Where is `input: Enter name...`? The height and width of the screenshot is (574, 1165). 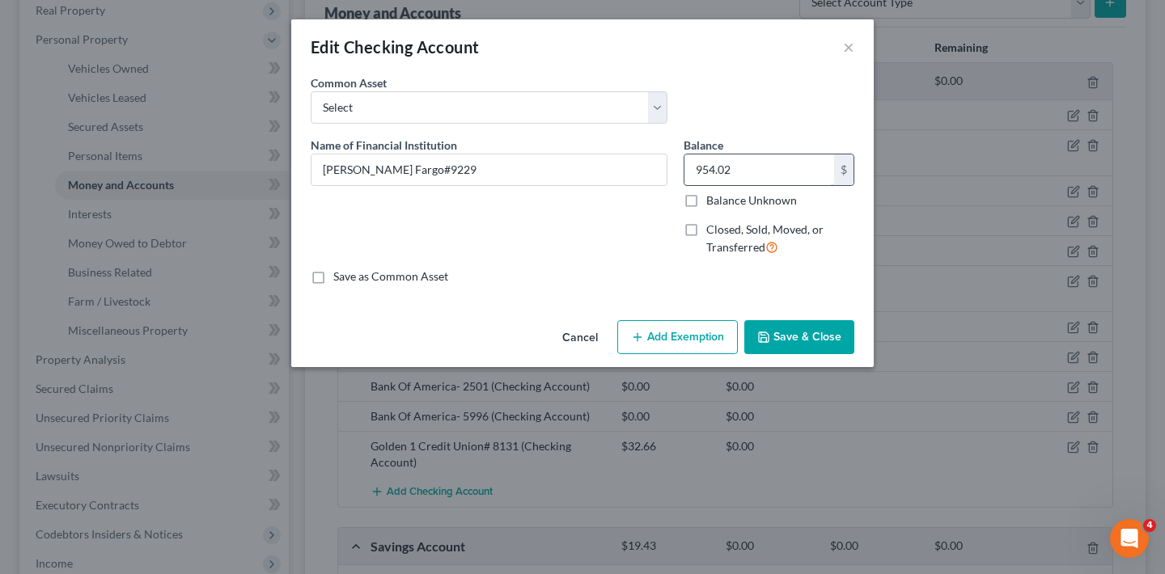 input: Enter name... is located at coordinates (489, 170).